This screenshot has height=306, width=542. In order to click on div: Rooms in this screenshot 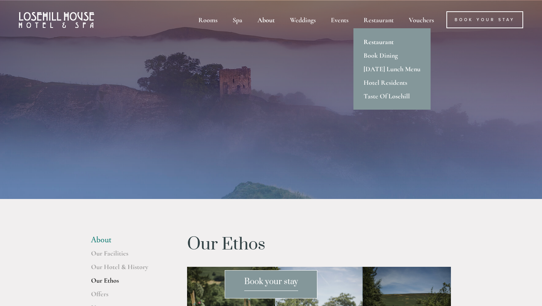, I will do `click(208, 20)`.